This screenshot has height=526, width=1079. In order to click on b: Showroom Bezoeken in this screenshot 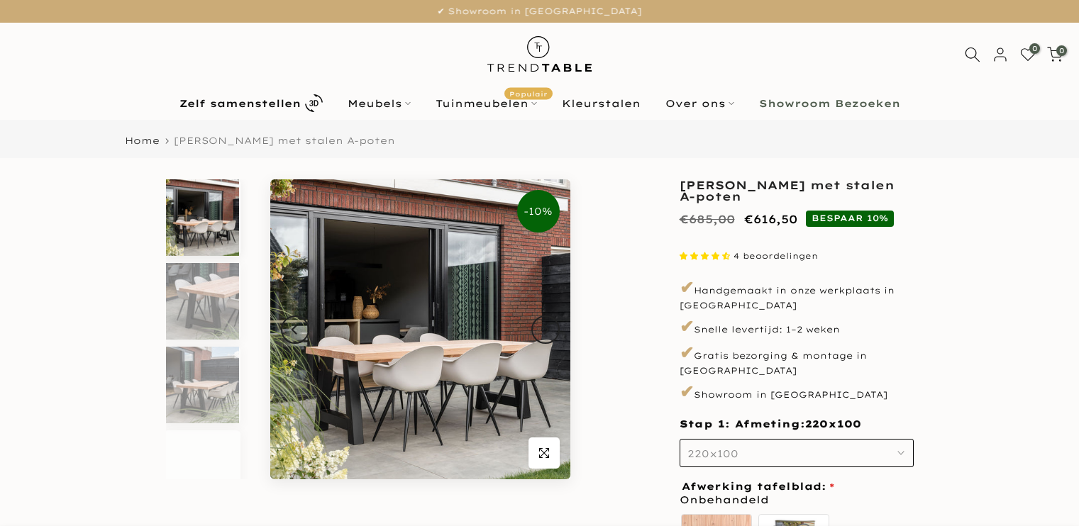, I will do `click(829, 104)`.